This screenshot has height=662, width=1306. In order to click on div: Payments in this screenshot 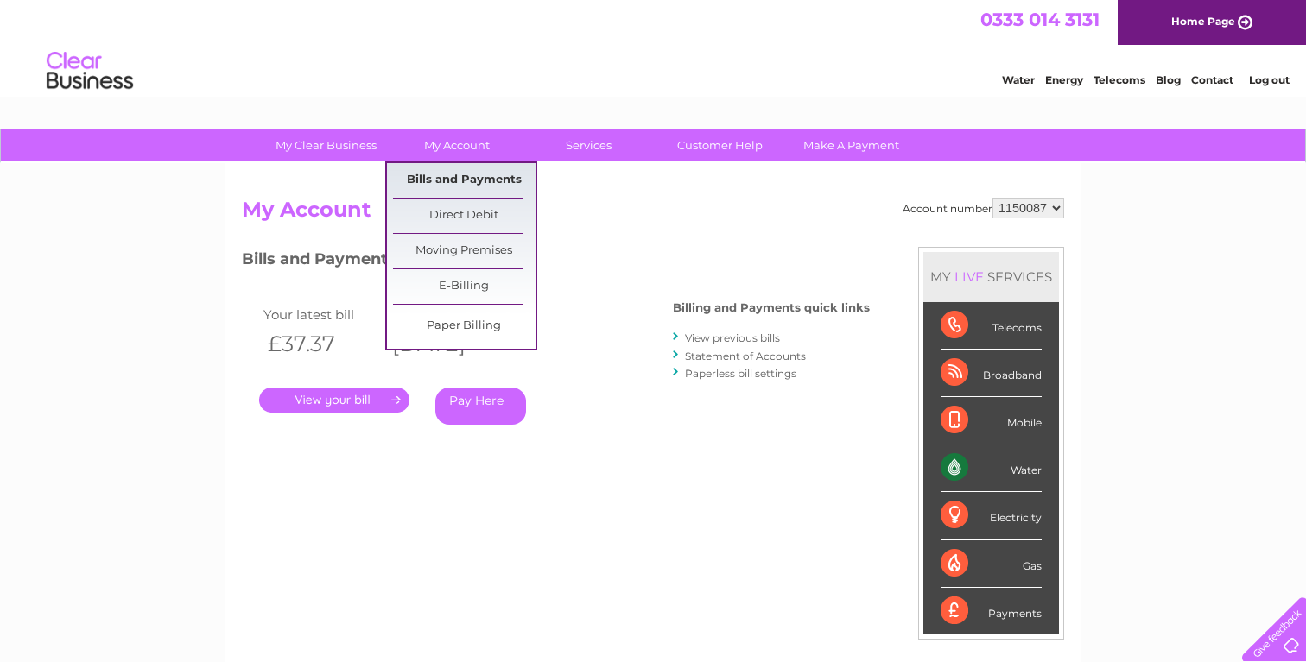, I will do `click(991, 611)`.